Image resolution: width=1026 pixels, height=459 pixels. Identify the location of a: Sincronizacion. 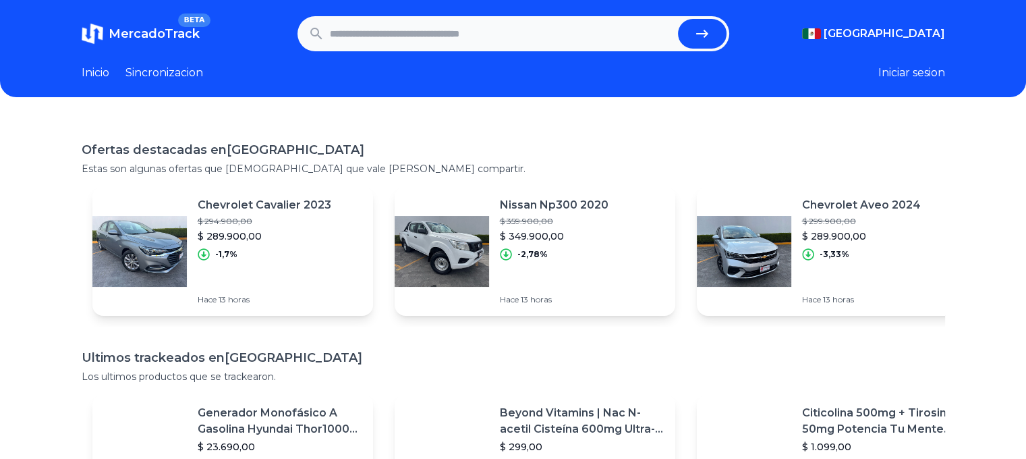
(164, 73).